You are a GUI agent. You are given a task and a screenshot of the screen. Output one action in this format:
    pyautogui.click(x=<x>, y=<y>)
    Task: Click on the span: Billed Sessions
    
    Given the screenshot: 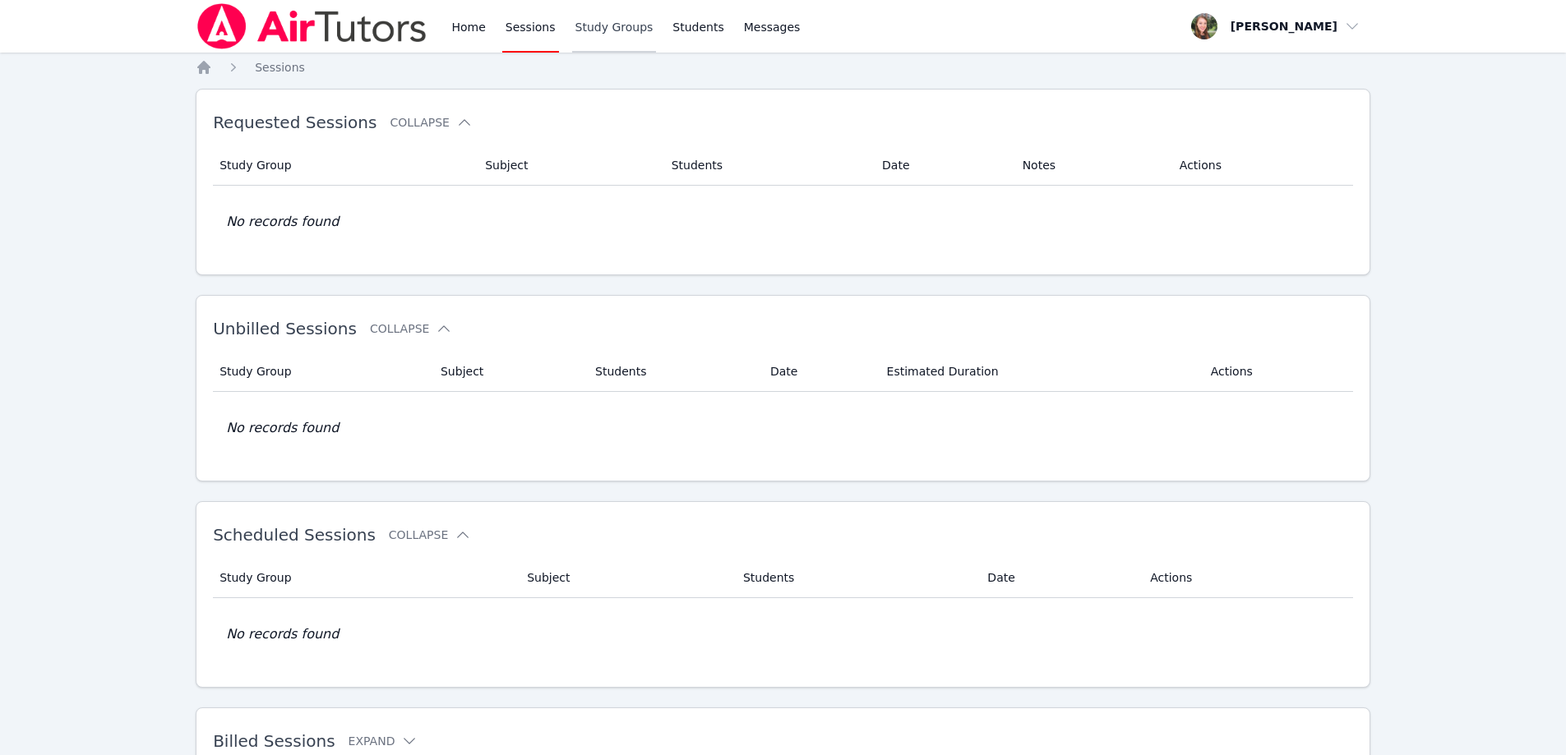 What is the action you would take?
    pyautogui.click(x=274, y=741)
    